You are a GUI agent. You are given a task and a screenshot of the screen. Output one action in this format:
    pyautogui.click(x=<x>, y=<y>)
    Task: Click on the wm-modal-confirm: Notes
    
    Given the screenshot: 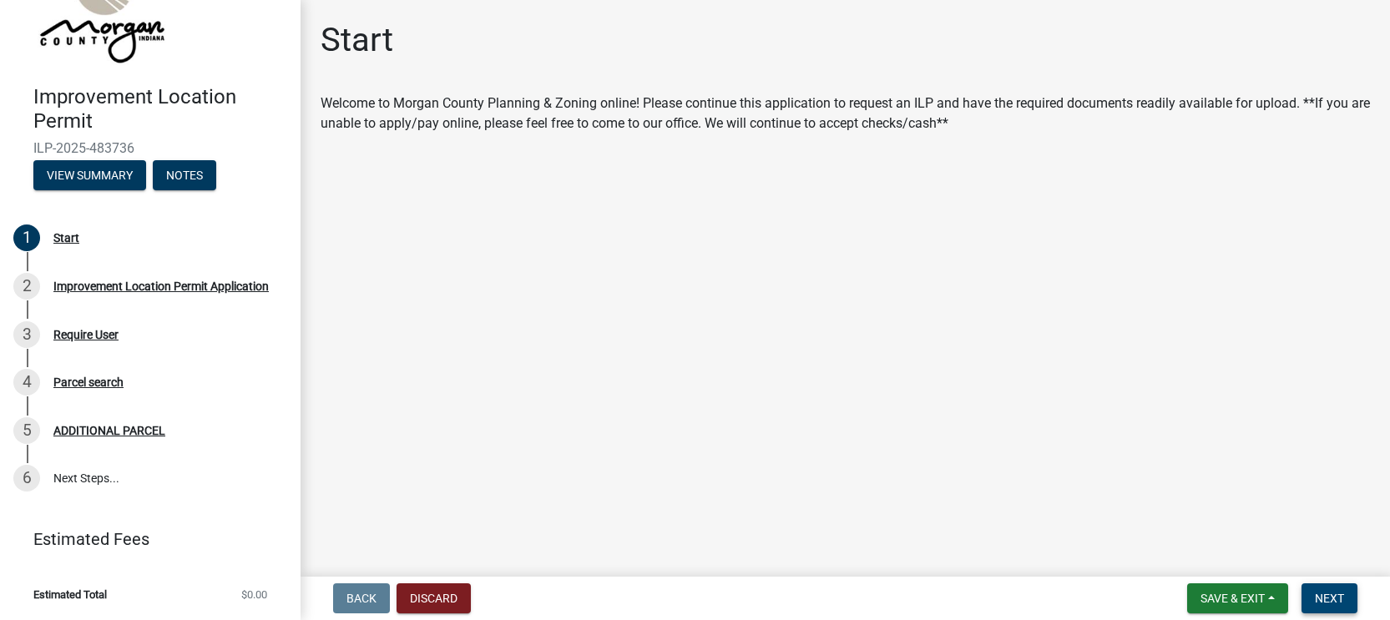 What is the action you would take?
    pyautogui.click(x=185, y=176)
    